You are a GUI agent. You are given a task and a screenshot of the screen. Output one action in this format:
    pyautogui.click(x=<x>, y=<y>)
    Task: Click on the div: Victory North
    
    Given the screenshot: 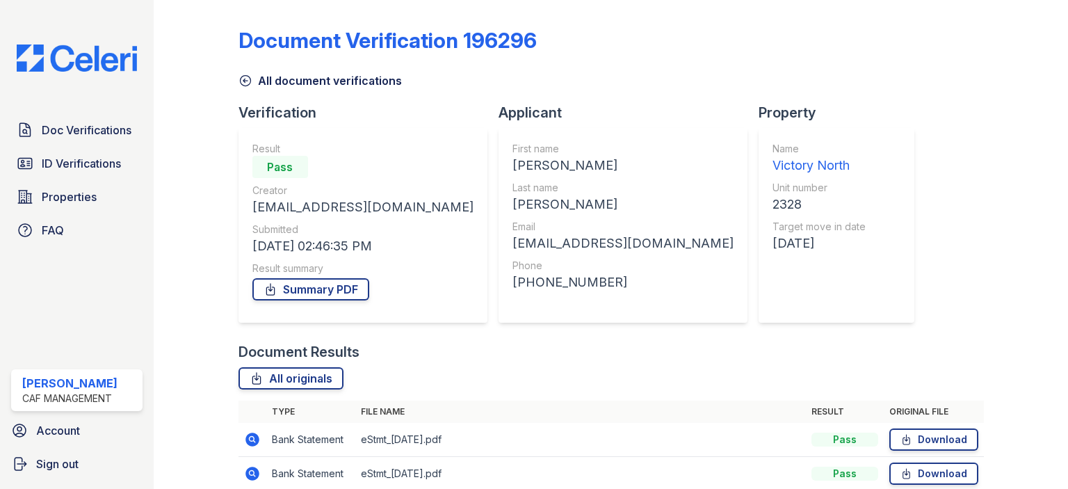 What is the action you would take?
    pyautogui.click(x=819, y=166)
    